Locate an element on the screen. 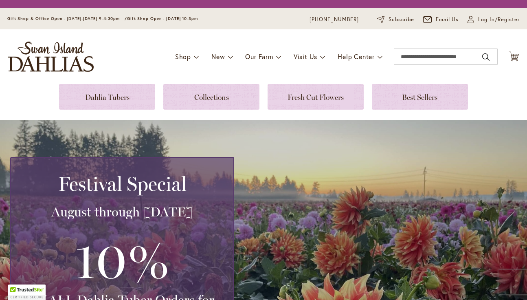 The width and height of the screenshot is (527, 300). span: New is located at coordinates (218, 56).